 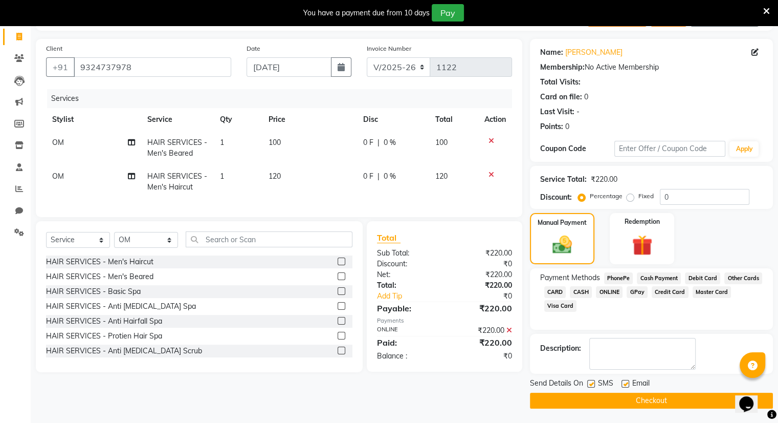 I want to click on th: Service, so click(x=178, y=119).